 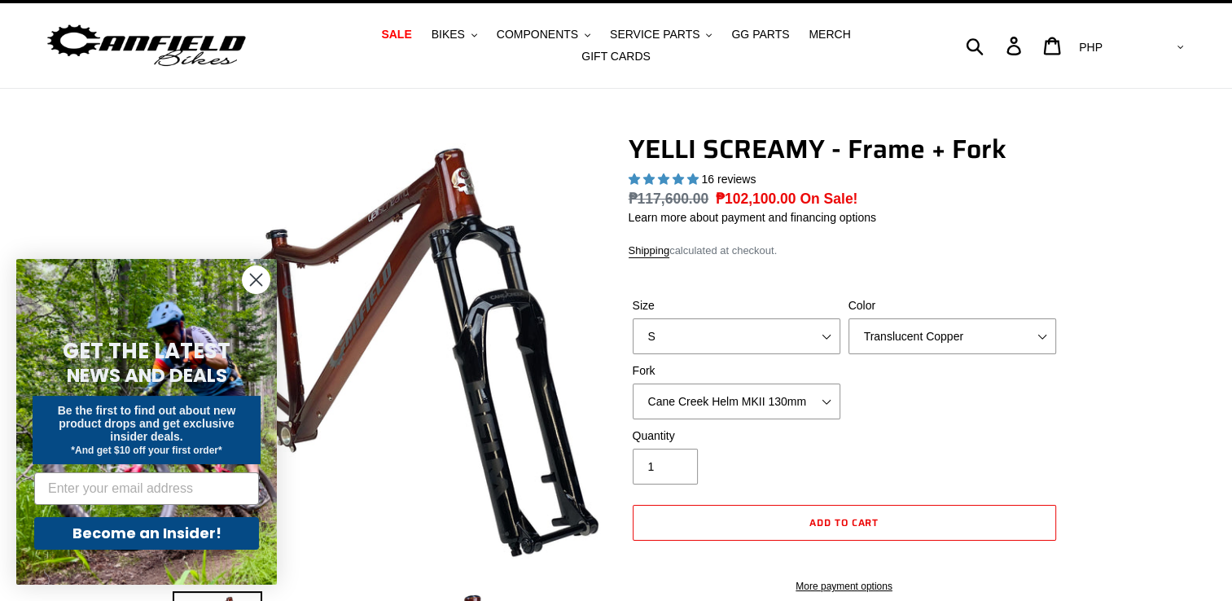 What do you see at coordinates (845, 523) in the screenshot?
I see `button: Add to cart` at bounding box center [845, 523].